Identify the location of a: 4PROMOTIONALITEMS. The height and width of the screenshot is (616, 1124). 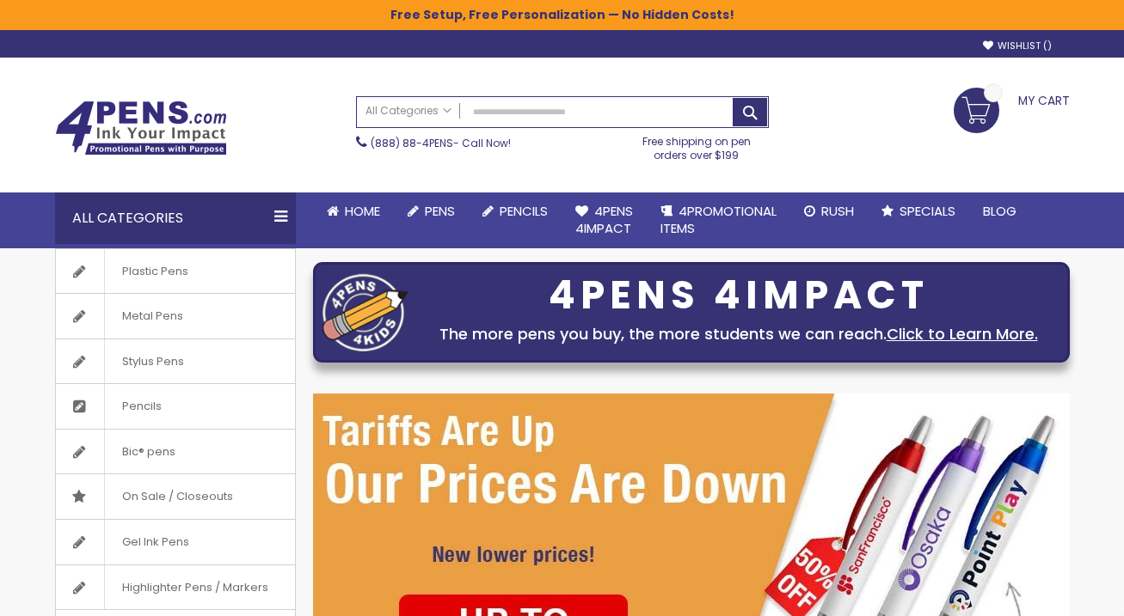
(718, 220).